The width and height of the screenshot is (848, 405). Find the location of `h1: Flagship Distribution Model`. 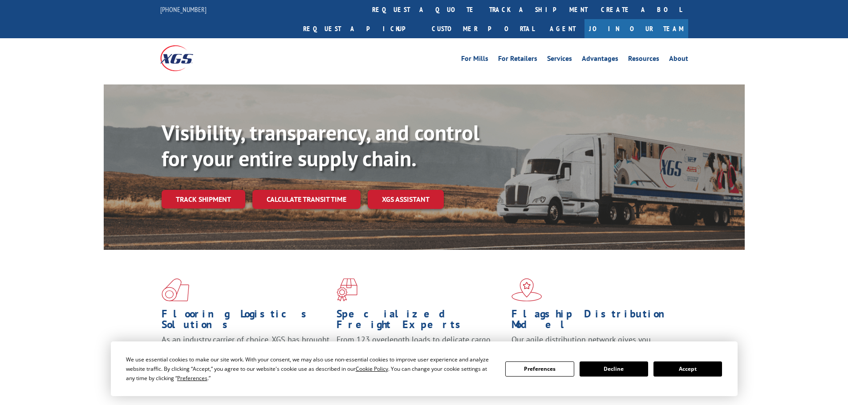

h1: Flagship Distribution Model is located at coordinates (596, 322).